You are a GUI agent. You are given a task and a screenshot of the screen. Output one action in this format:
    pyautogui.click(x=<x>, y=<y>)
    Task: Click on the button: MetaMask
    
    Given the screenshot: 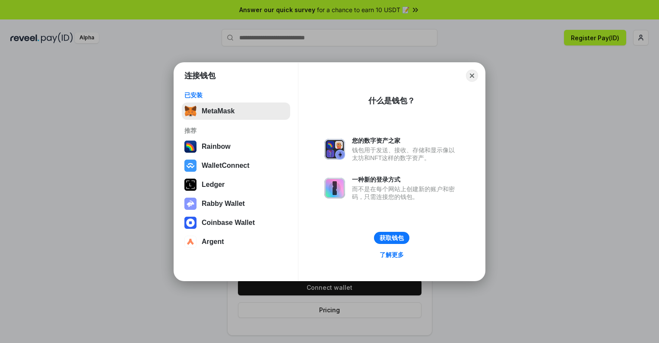 What is the action you would take?
    pyautogui.click(x=236, y=111)
    